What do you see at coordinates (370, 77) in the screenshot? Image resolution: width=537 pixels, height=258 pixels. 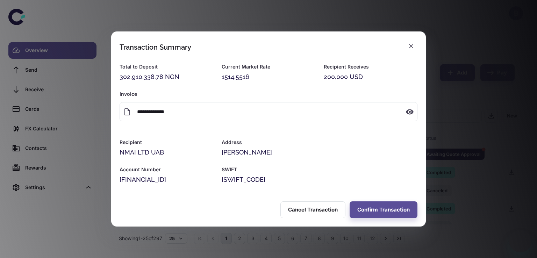 I see `div: 200,000 USD` at bounding box center [370, 77].